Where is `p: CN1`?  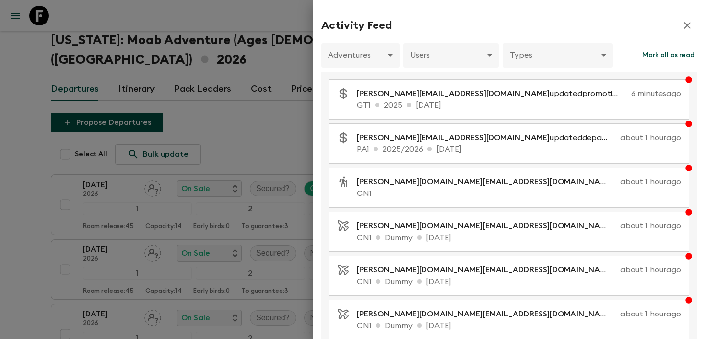 p: CN1 is located at coordinates (519, 193).